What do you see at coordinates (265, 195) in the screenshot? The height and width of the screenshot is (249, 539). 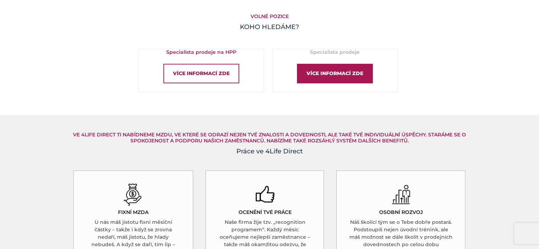 I see `img: palec nahoru facebooková ikona` at bounding box center [265, 195].